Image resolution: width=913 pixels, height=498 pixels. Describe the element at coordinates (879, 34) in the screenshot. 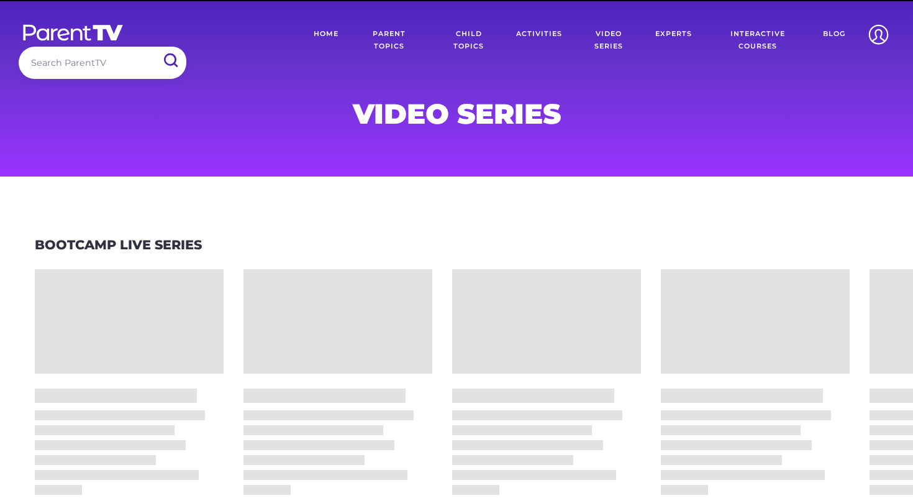

I see `img: Account` at that location.